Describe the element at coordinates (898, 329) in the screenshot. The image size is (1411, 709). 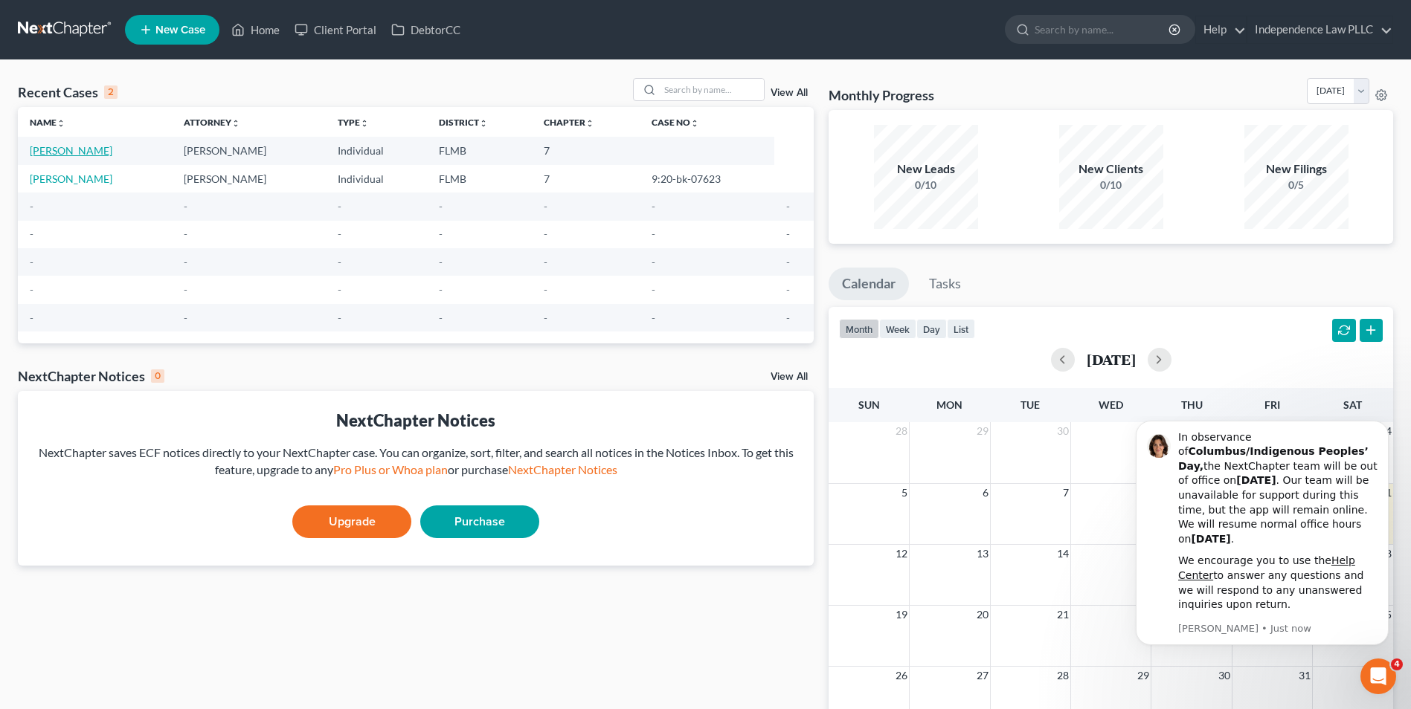
I see `button: week` at that location.